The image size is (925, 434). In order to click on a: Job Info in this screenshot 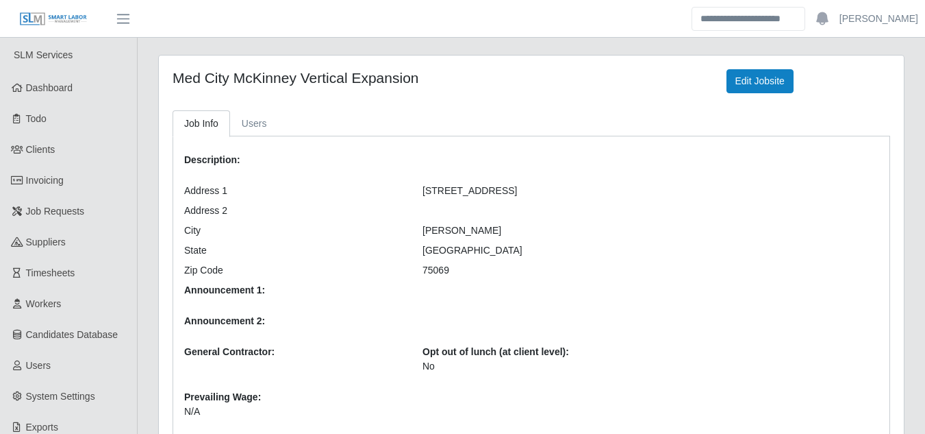, I will do `click(201, 123)`.